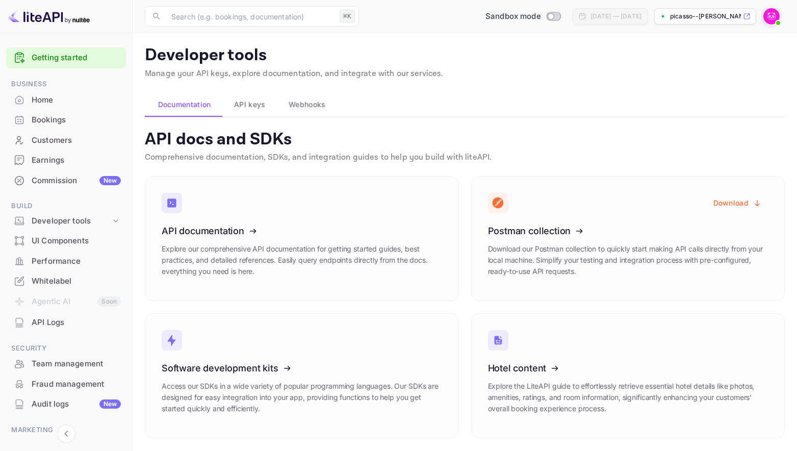 The height and width of the screenshot is (451, 797). Describe the element at coordinates (628, 397) in the screenshot. I see `p: Explore the LiteAPI guide to effortlessly retrieve essential hotel details like photos, amenities...` at that location.